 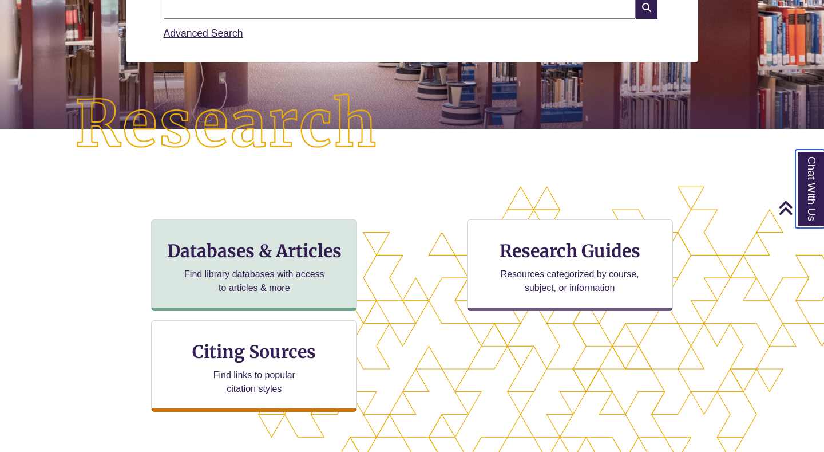 I want to click on h3: Databases & Articles, so click(x=254, y=251).